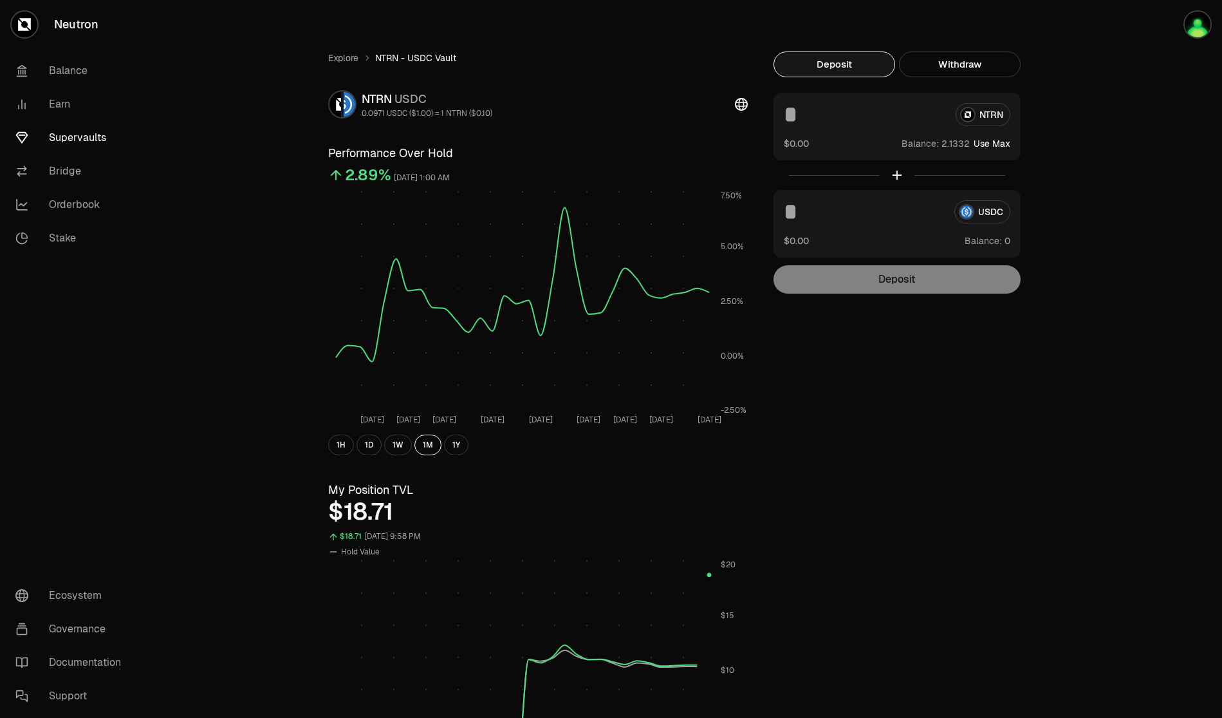 Image resolution: width=1222 pixels, height=718 pixels. What do you see at coordinates (72, 696) in the screenshot?
I see `a: Support` at bounding box center [72, 696].